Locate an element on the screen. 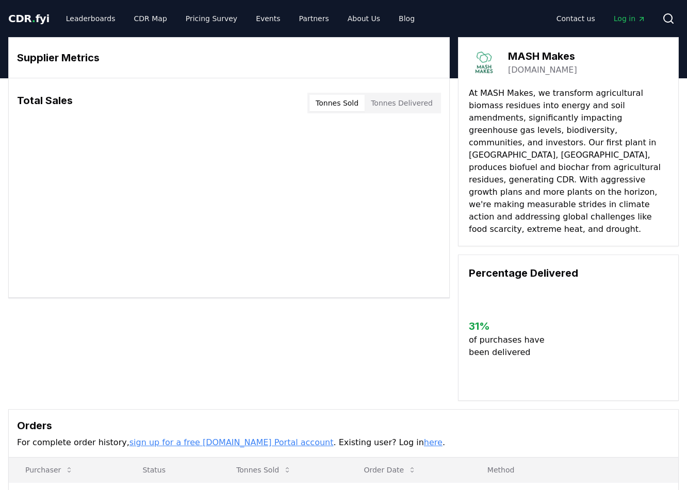 This screenshot has width=687, height=490. h3: Supplier Metrics is located at coordinates (229, 58).